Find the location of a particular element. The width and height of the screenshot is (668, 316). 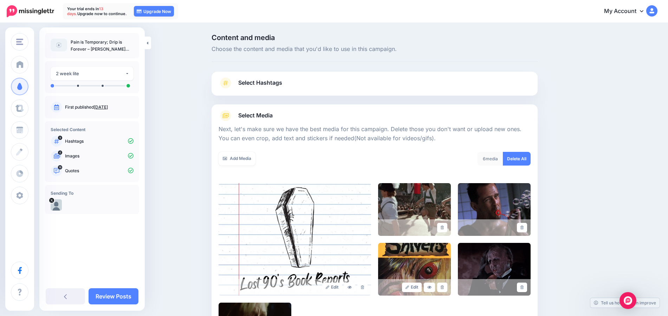

span: Choose the content and media that you'd like to use in this campaign. is located at coordinates (374, 49).